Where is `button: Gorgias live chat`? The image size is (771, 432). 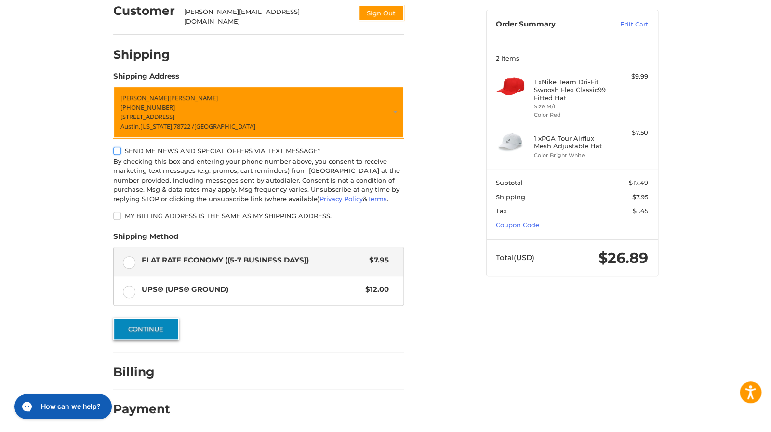 button: Gorgias live chat is located at coordinates (53, 16).